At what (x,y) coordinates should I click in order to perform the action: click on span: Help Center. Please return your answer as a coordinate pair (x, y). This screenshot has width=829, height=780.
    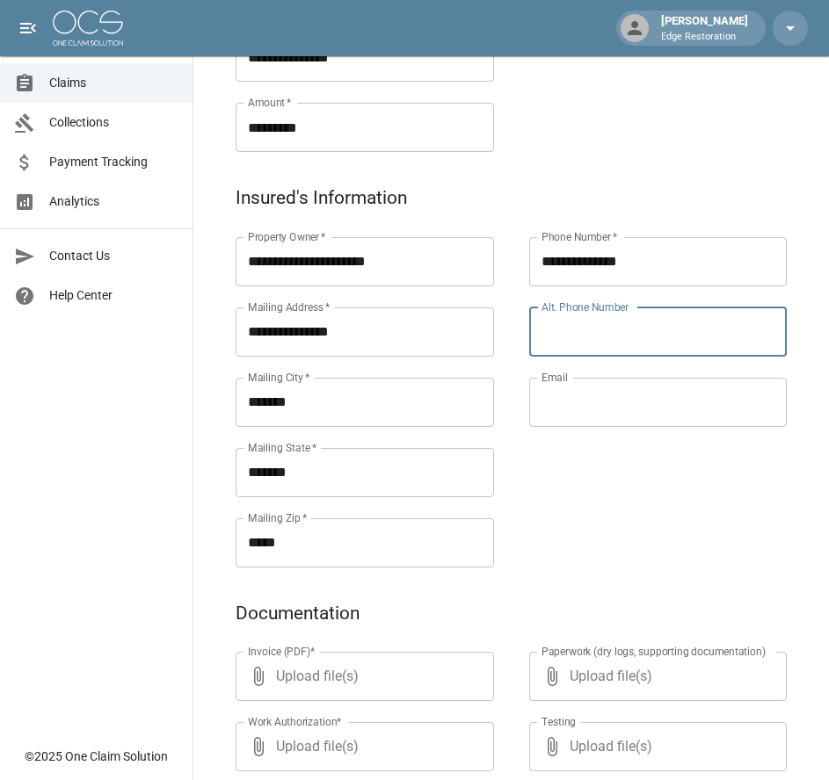
    Looking at the image, I should click on (113, 295).